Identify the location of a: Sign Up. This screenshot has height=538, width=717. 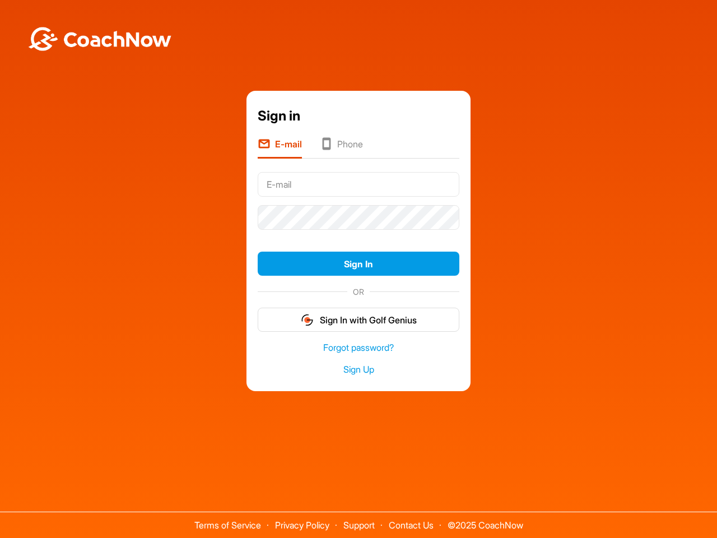
(358, 369).